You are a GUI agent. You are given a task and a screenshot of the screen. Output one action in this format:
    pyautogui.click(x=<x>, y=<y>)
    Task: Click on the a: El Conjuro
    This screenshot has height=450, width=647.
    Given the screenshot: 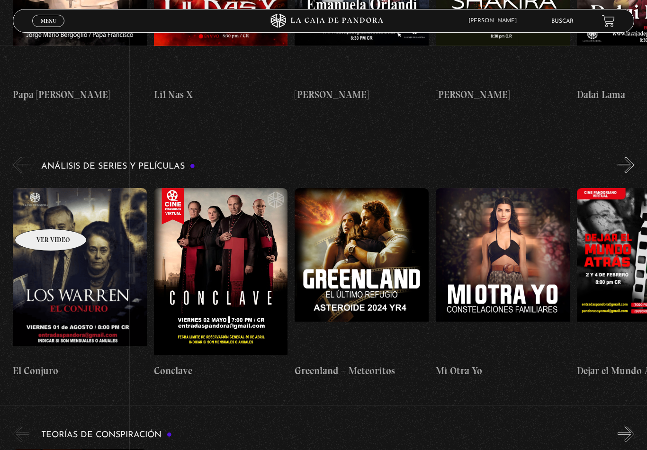 What is the action you would take?
    pyautogui.click(x=80, y=283)
    